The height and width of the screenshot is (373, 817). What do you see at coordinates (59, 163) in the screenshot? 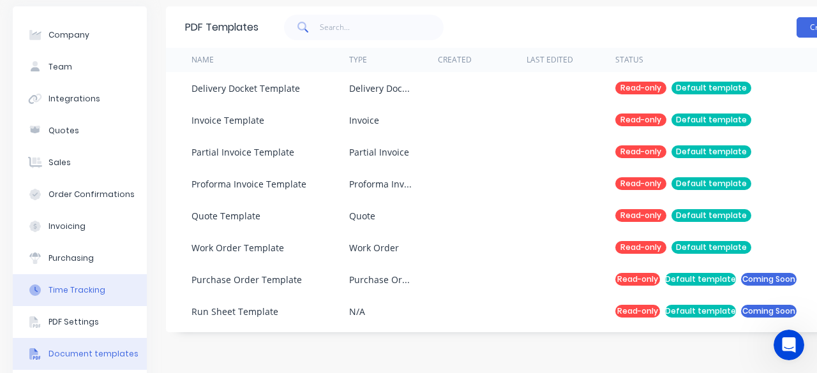
I see `div: Sales` at bounding box center [59, 163].